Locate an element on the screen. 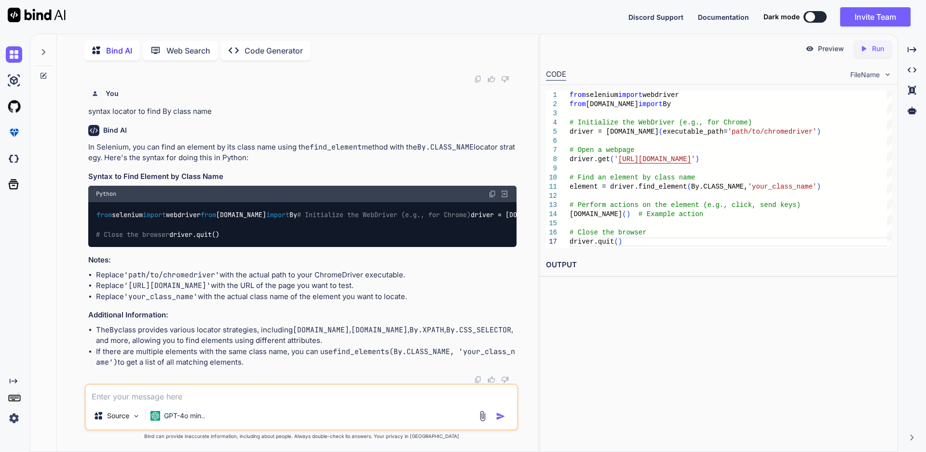 The height and width of the screenshot is (452, 926). span: Discord Support is located at coordinates (656, 17).